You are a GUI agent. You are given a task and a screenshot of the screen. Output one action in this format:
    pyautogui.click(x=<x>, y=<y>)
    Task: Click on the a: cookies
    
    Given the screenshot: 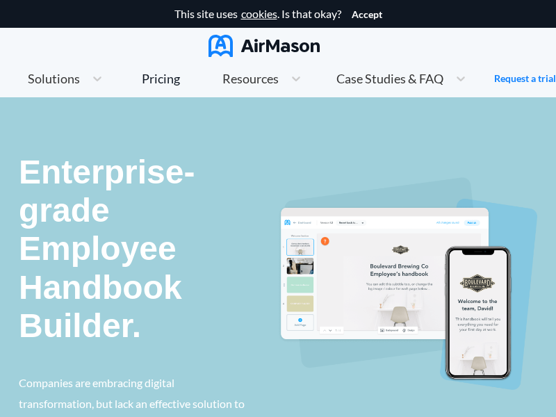 What is the action you would take?
    pyautogui.click(x=259, y=14)
    